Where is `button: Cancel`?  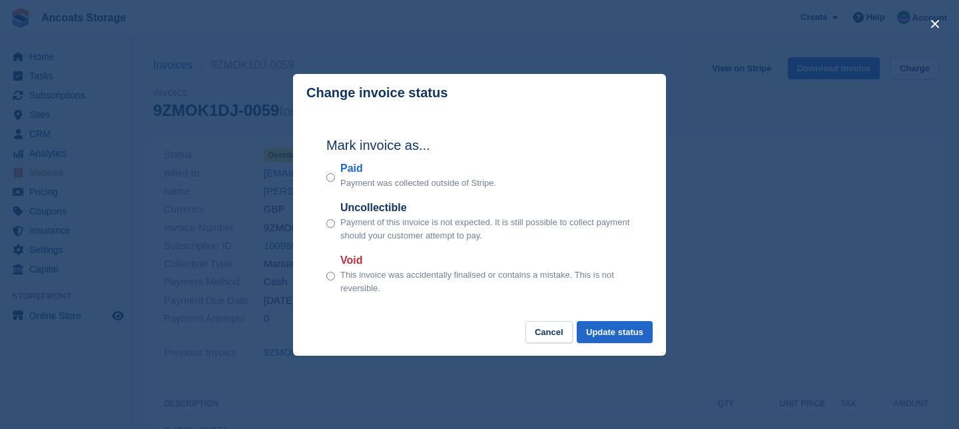
button: Cancel is located at coordinates (549, 332).